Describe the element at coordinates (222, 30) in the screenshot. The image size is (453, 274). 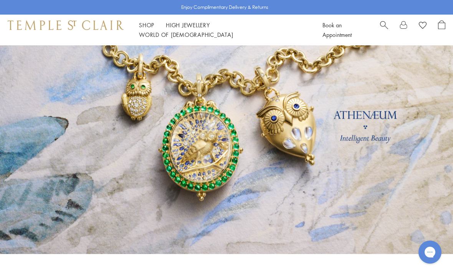
I see `nav: Main navigation` at that location.